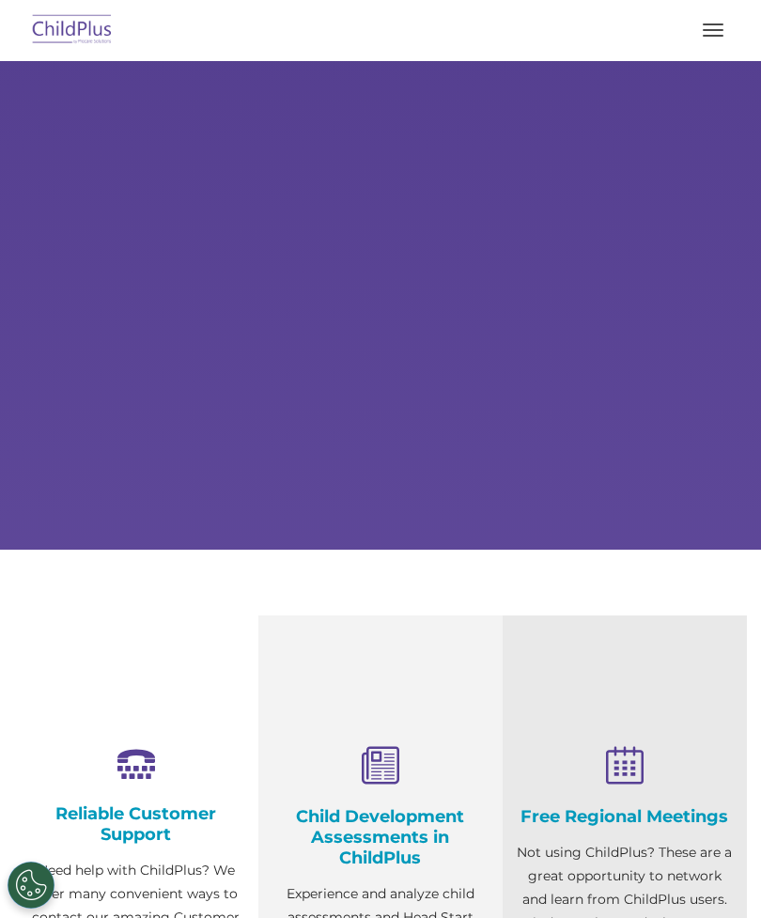  What do you see at coordinates (31, 885) in the screenshot?
I see `button: Cookies Settings` at bounding box center [31, 885].